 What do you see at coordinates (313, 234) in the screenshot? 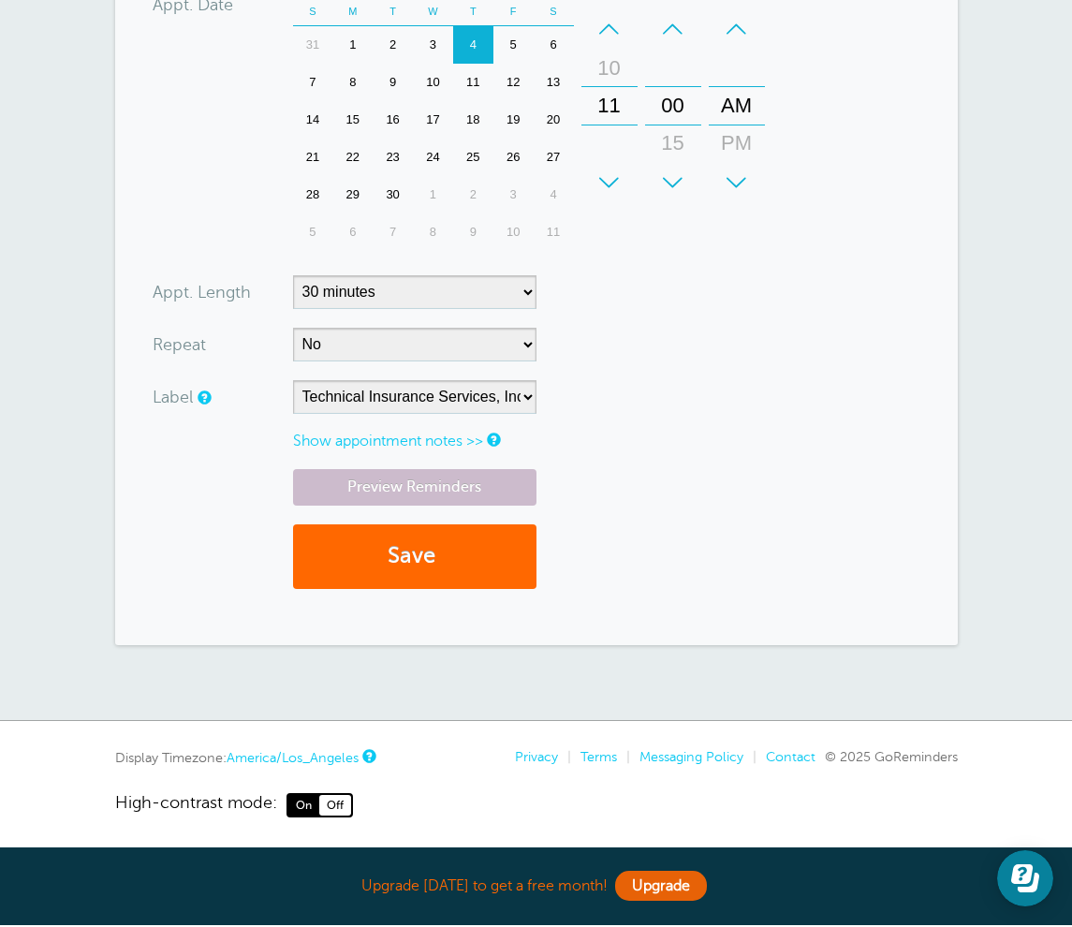
I see `div: Sunday, October 5` at bounding box center [313, 234].